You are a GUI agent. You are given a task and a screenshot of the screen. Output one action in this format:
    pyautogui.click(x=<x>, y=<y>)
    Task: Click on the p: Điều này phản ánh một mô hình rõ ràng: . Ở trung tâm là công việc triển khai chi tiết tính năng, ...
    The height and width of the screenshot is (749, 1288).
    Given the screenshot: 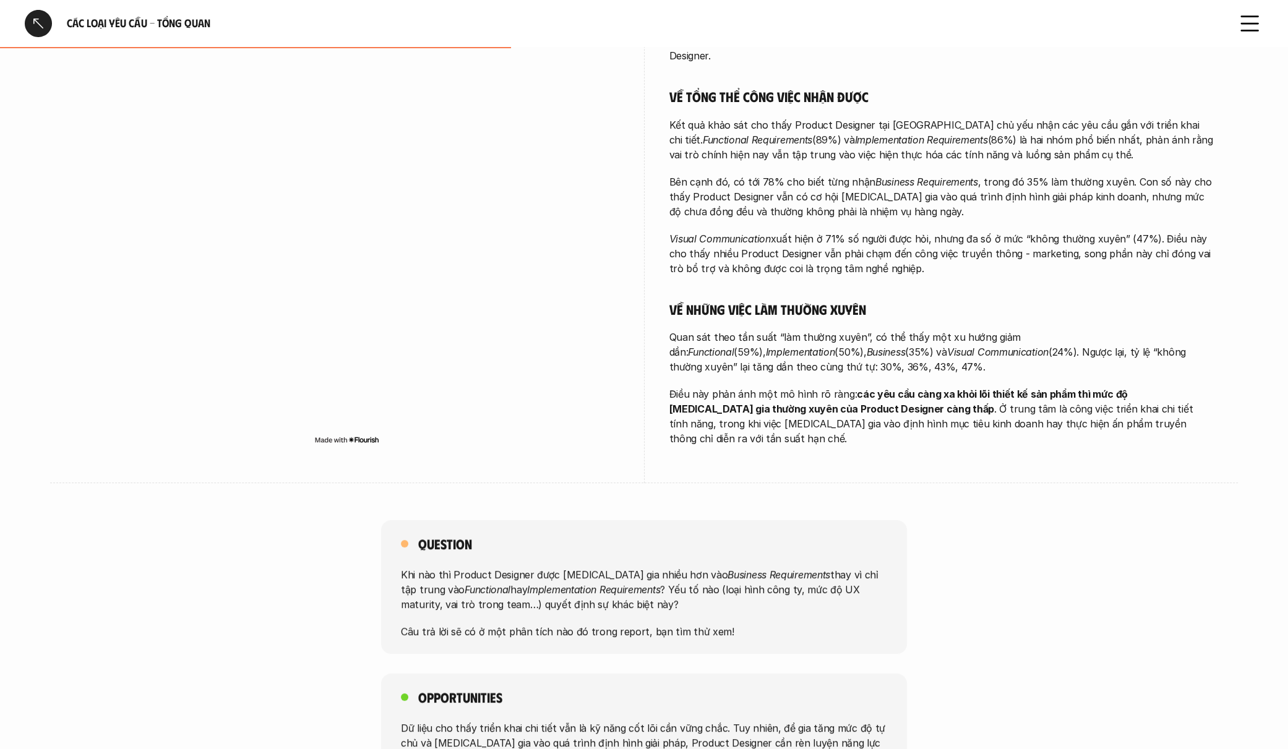 What is the action you would take?
    pyautogui.click(x=941, y=416)
    